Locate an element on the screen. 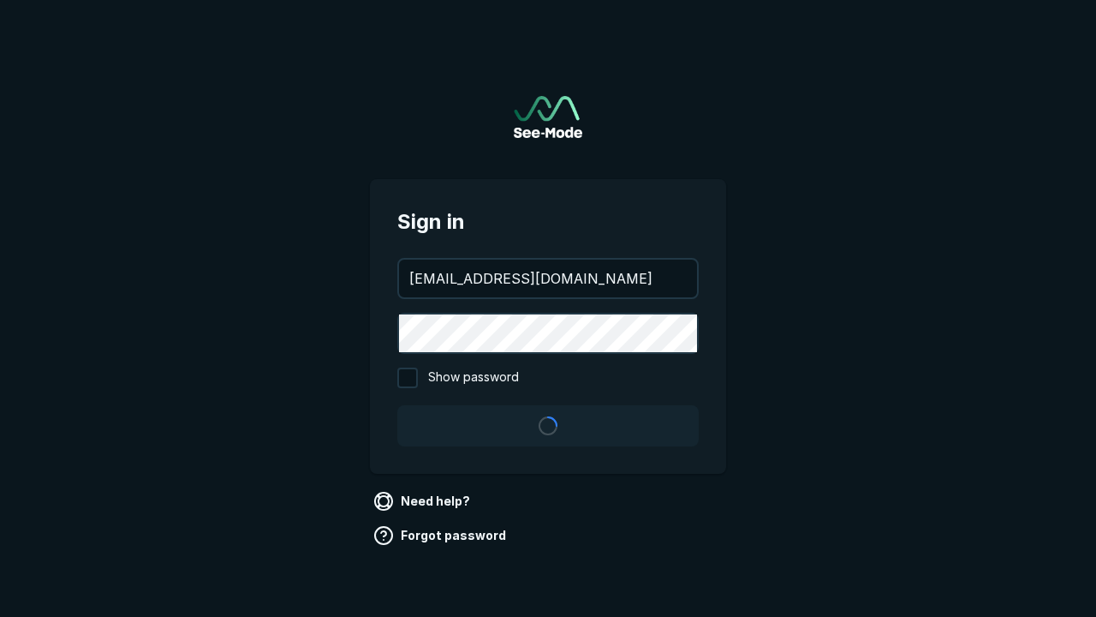  a: Go to sign in is located at coordinates (548, 116).